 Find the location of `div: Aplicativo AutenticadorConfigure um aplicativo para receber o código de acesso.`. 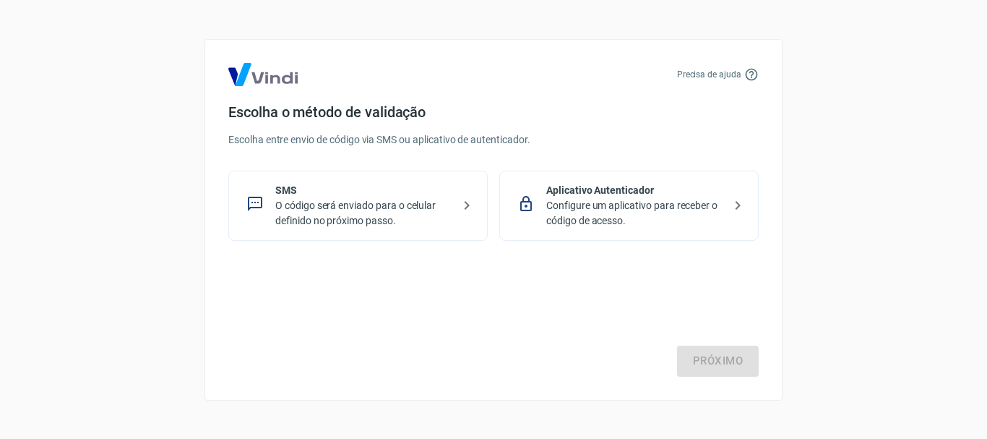

div: Aplicativo AutenticadorConfigure um aplicativo para receber o código de acesso. is located at coordinates (629, 205).